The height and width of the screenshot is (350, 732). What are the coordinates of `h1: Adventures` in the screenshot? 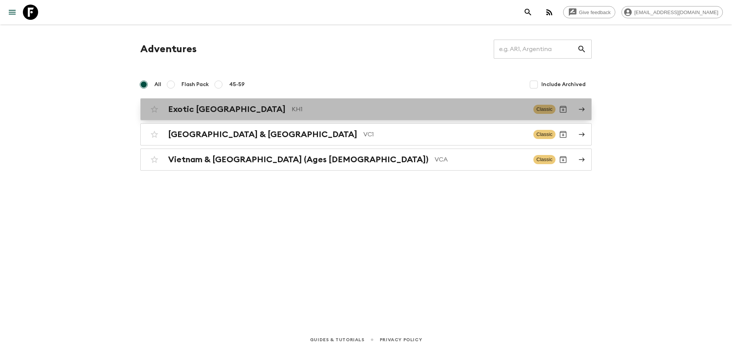 It's located at (168, 49).